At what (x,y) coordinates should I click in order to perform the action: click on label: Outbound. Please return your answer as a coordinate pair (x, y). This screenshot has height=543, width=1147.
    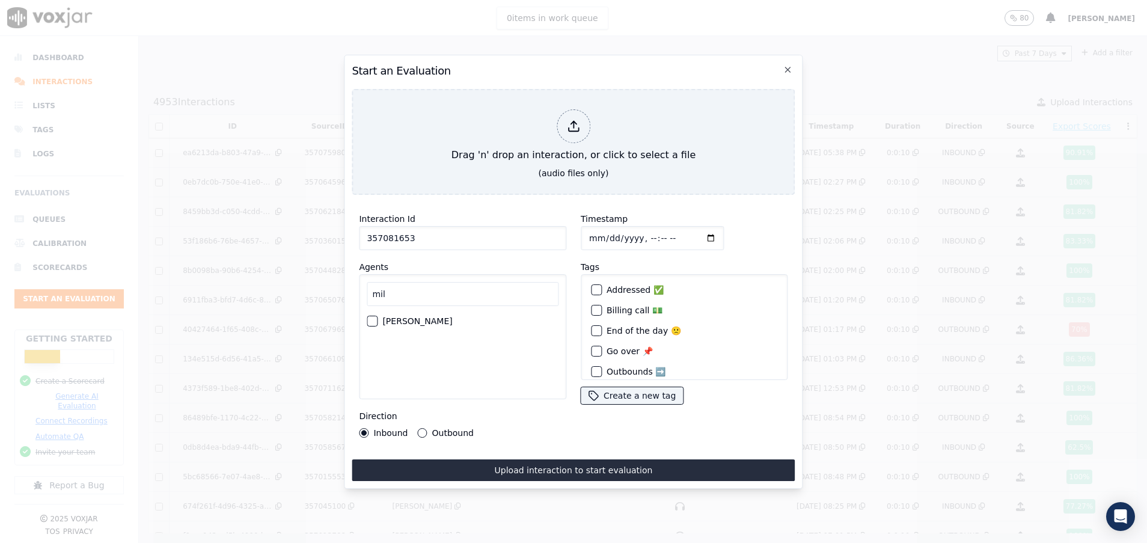
    Looking at the image, I should click on (453, 433).